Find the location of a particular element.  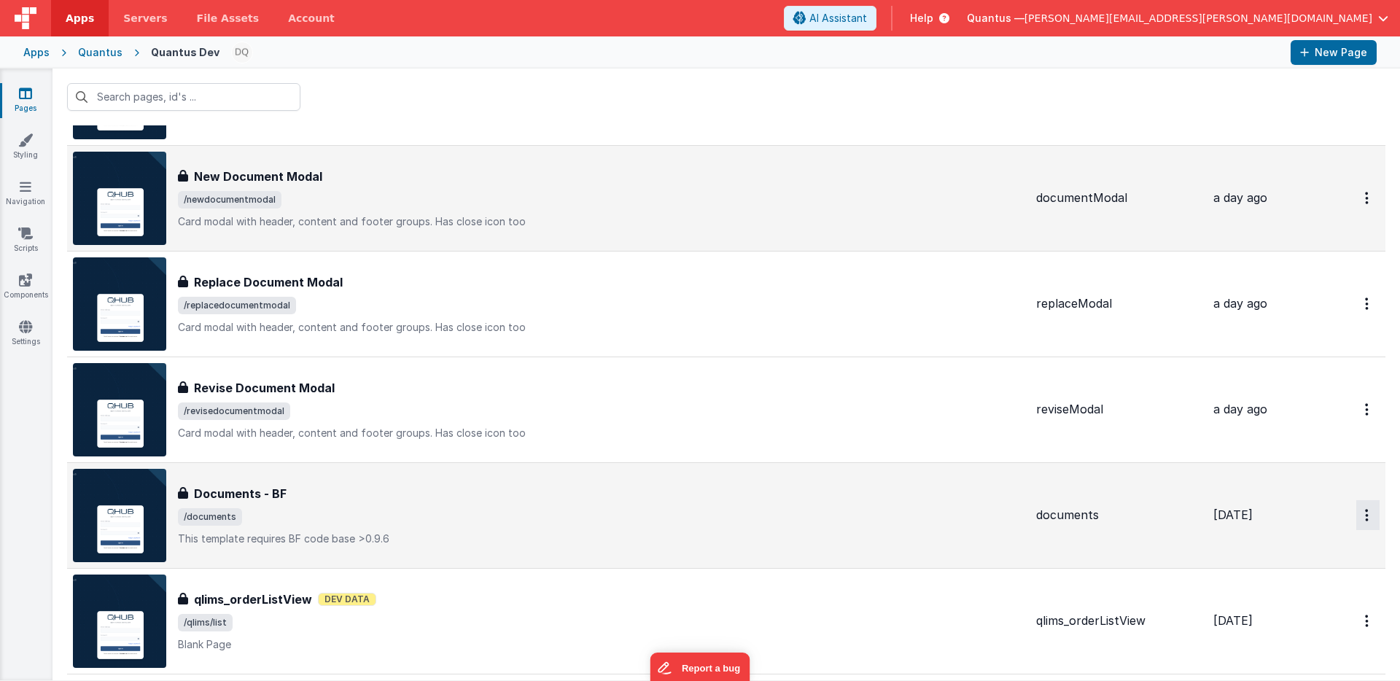

h3: Revise Document Modal is located at coordinates (264, 388).